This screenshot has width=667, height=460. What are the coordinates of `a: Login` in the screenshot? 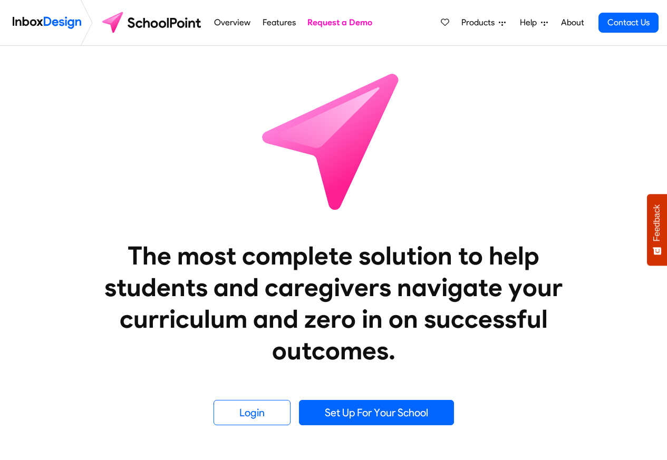 It's located at (252, 413).